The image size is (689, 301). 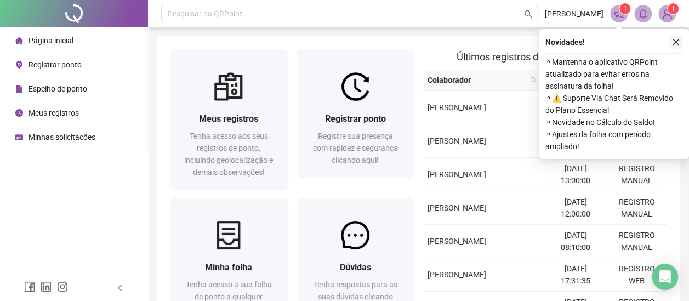 What do you see at coordinates (46, 287) in the screenshot?
I see `span: linkedin` at bounding box center [46, 287].